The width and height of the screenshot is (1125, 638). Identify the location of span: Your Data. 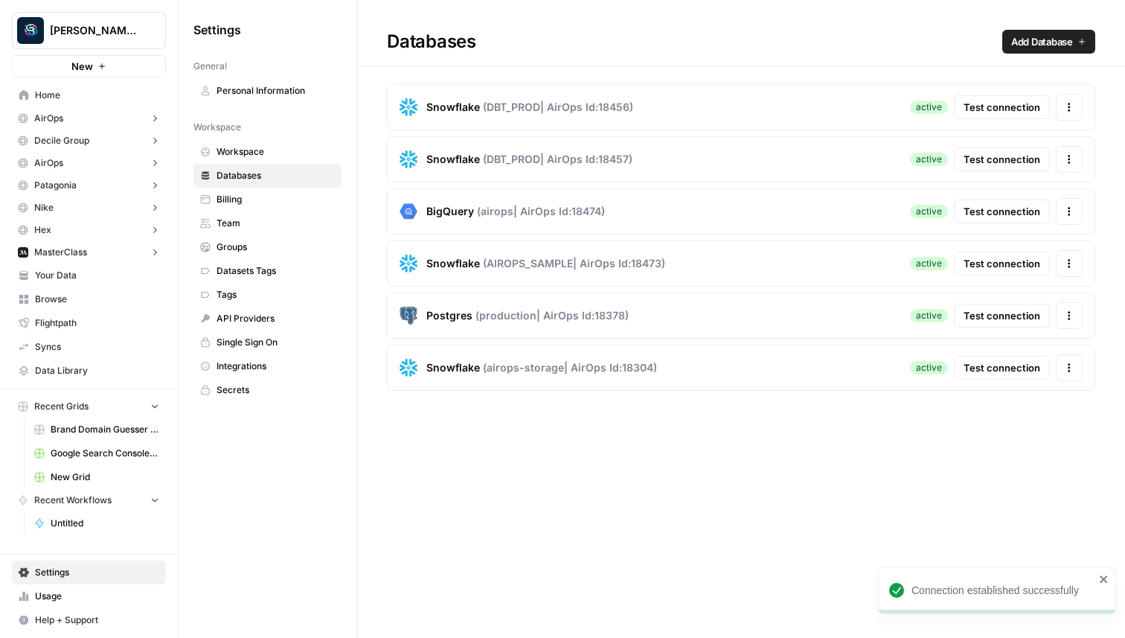
(97, 275).